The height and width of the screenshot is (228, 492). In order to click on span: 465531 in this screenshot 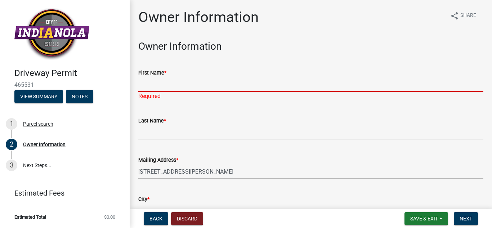, I will do `click(65, 85)`.